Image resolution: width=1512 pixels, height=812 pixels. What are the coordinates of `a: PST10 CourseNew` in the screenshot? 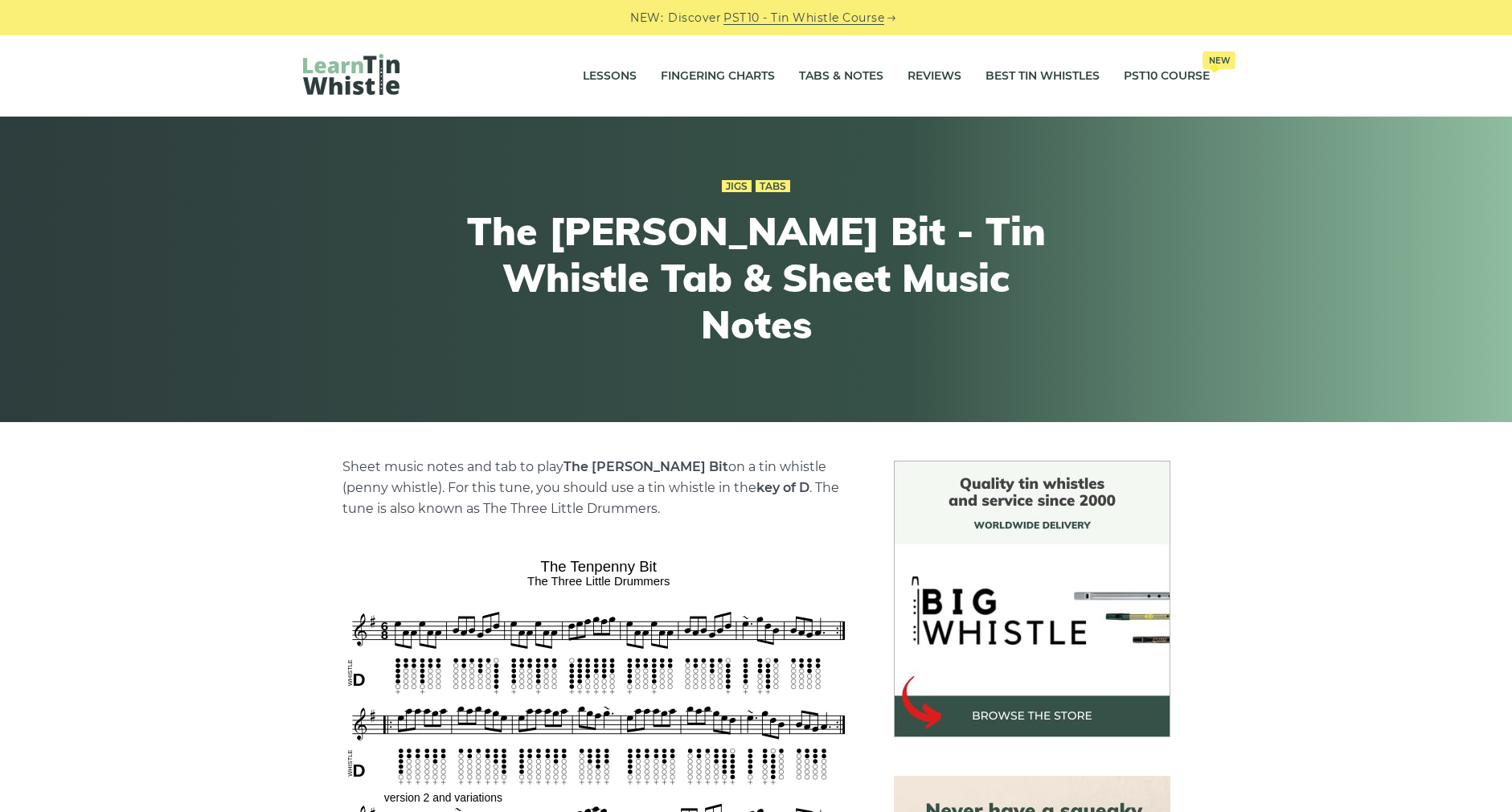 It's located at (1166, 77).